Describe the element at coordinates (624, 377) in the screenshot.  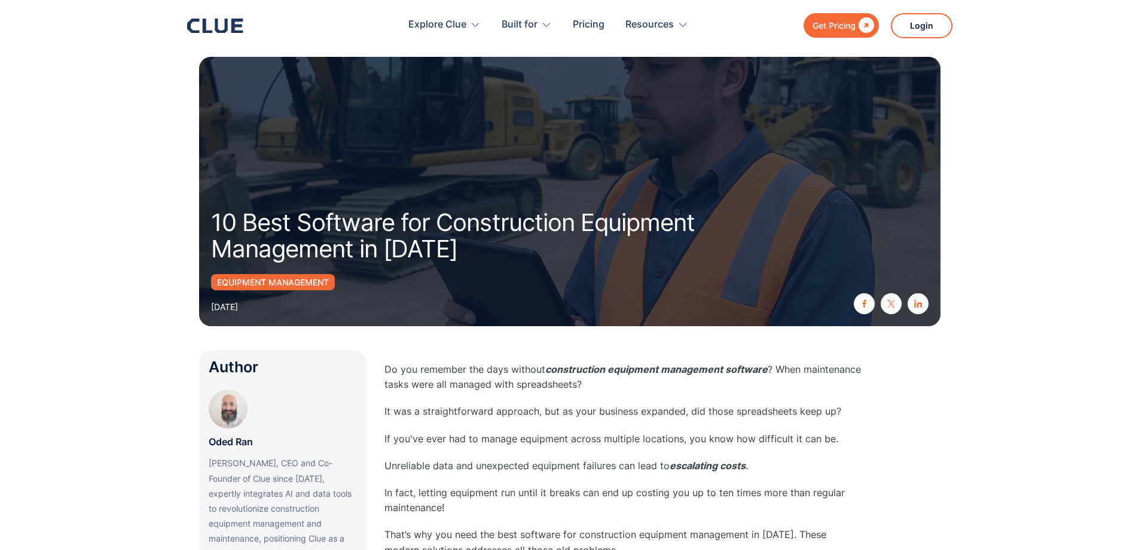
I see `p: Do you remember the days without ? When maintenance tasks were all managed with spreadsheets?` at that location.